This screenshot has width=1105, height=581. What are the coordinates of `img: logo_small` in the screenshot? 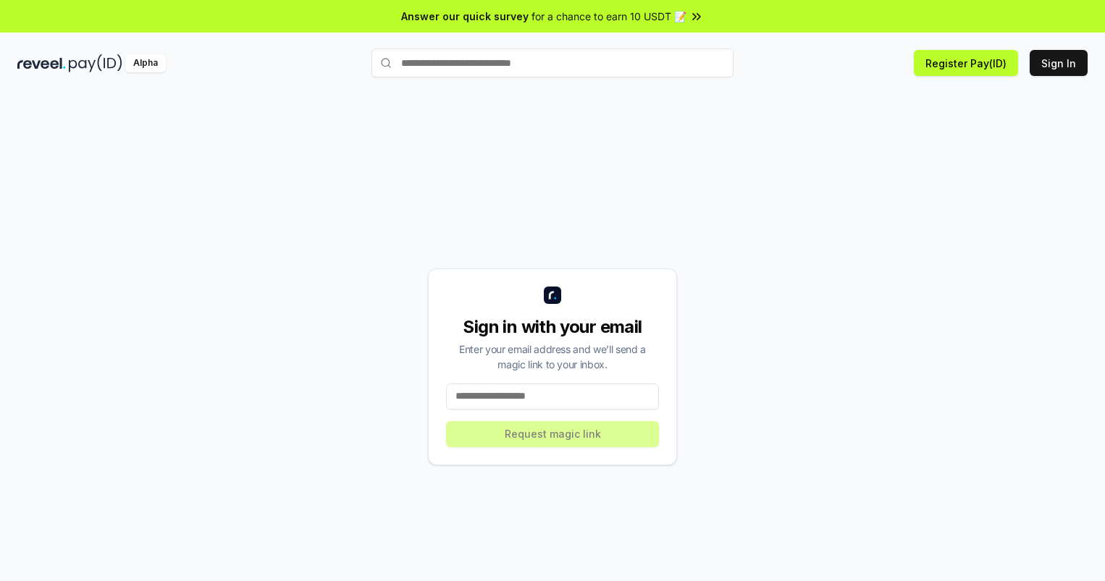 It's located at (552, 295).